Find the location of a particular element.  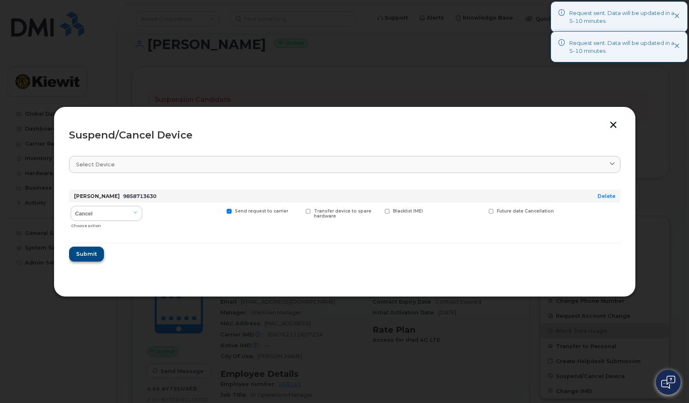

img: Open chat is located at coordinates (669, 382).